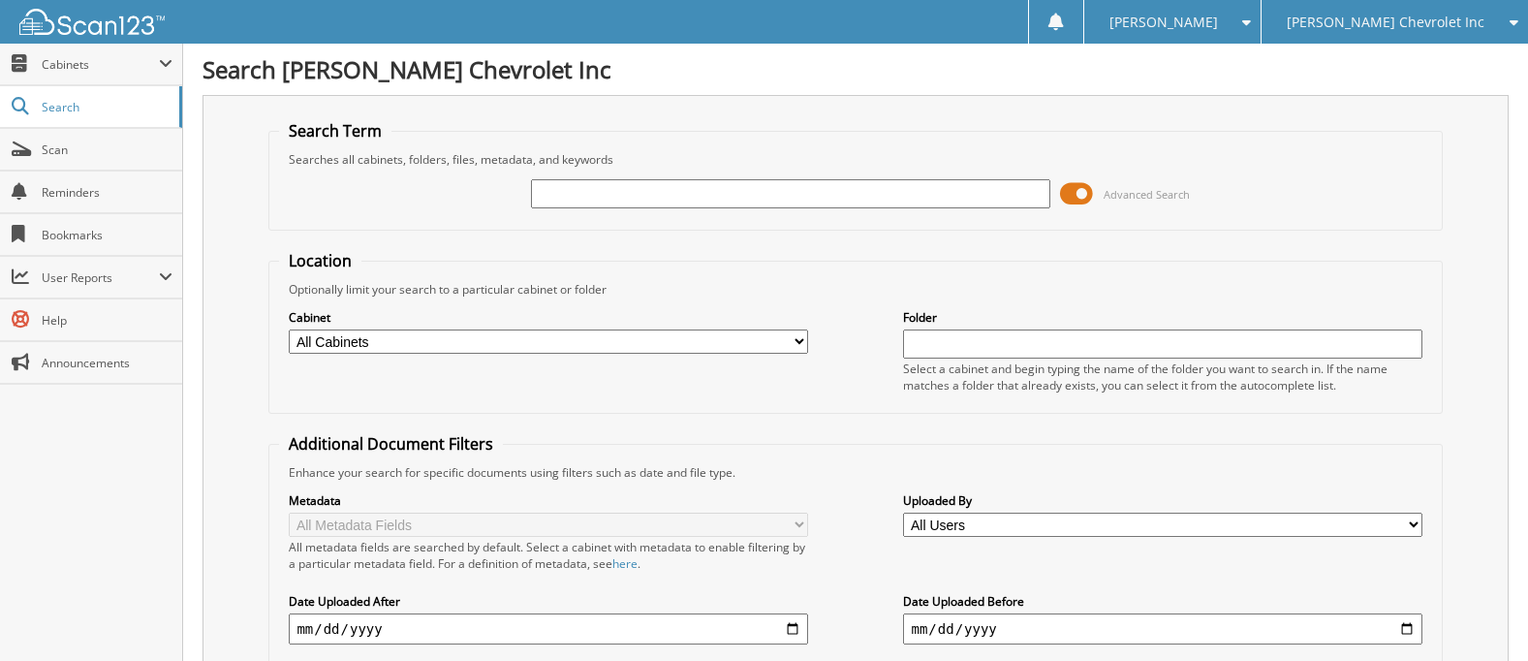 Image resolution: width=1528 pixels, height=661 pixels. Describe the element at coordinates (547, 555) in the screenshot. I see `div: All metadata fields are searched by default. Select a cabinet with metadata to enable filtering b...` at that location.